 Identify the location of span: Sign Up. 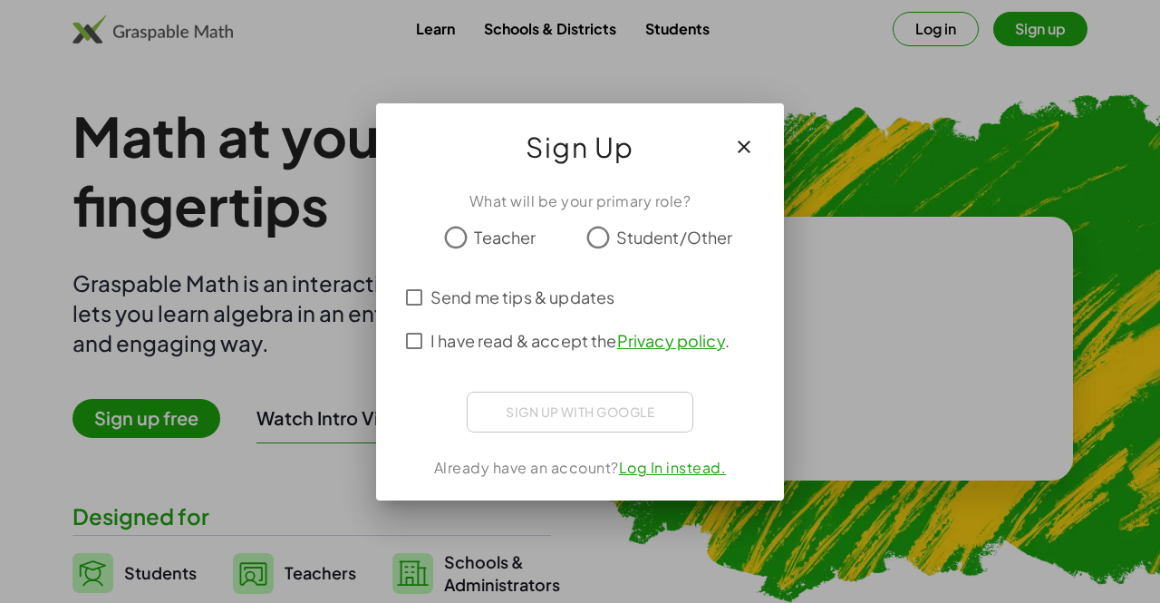
(580, 147).